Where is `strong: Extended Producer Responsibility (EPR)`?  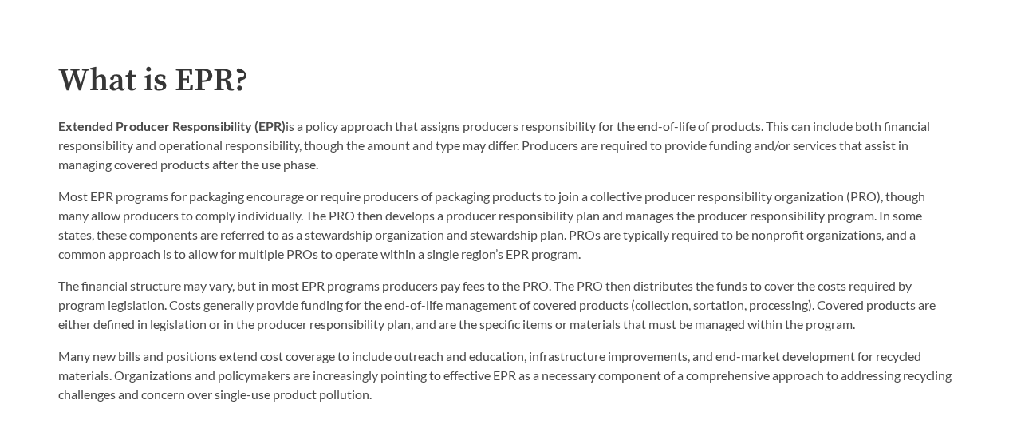
strong: Extended Producer Responsibility (EPR) is located at coordinates (172, 125).